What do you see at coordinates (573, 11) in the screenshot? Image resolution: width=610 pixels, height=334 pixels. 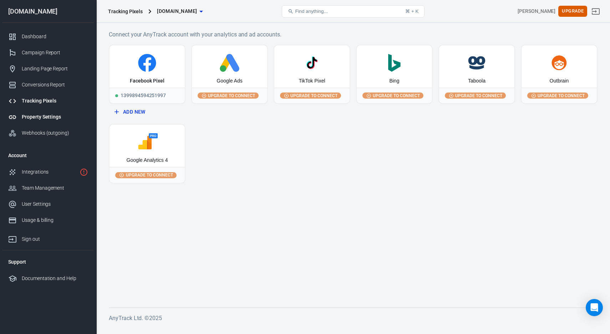 I see `button: Upgrade` at bounding box center [573, 11].